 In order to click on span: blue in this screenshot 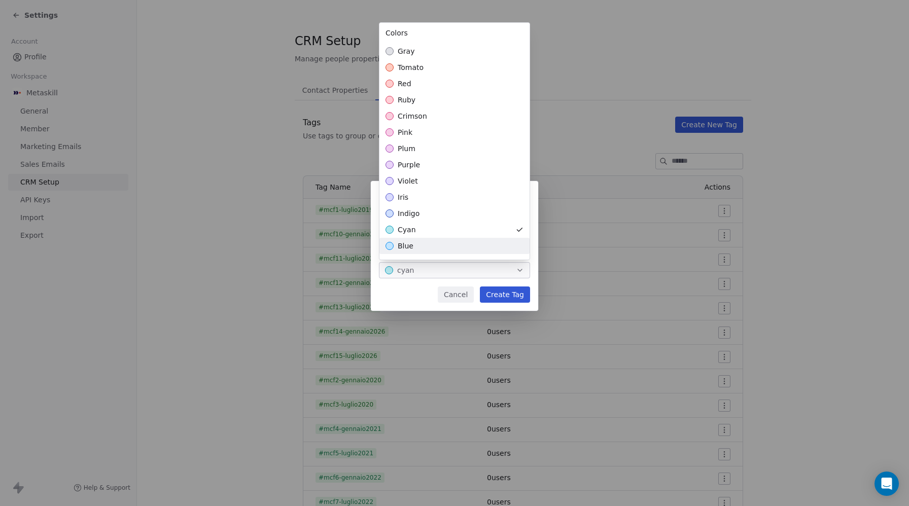, I will do `click(405, 246)`.